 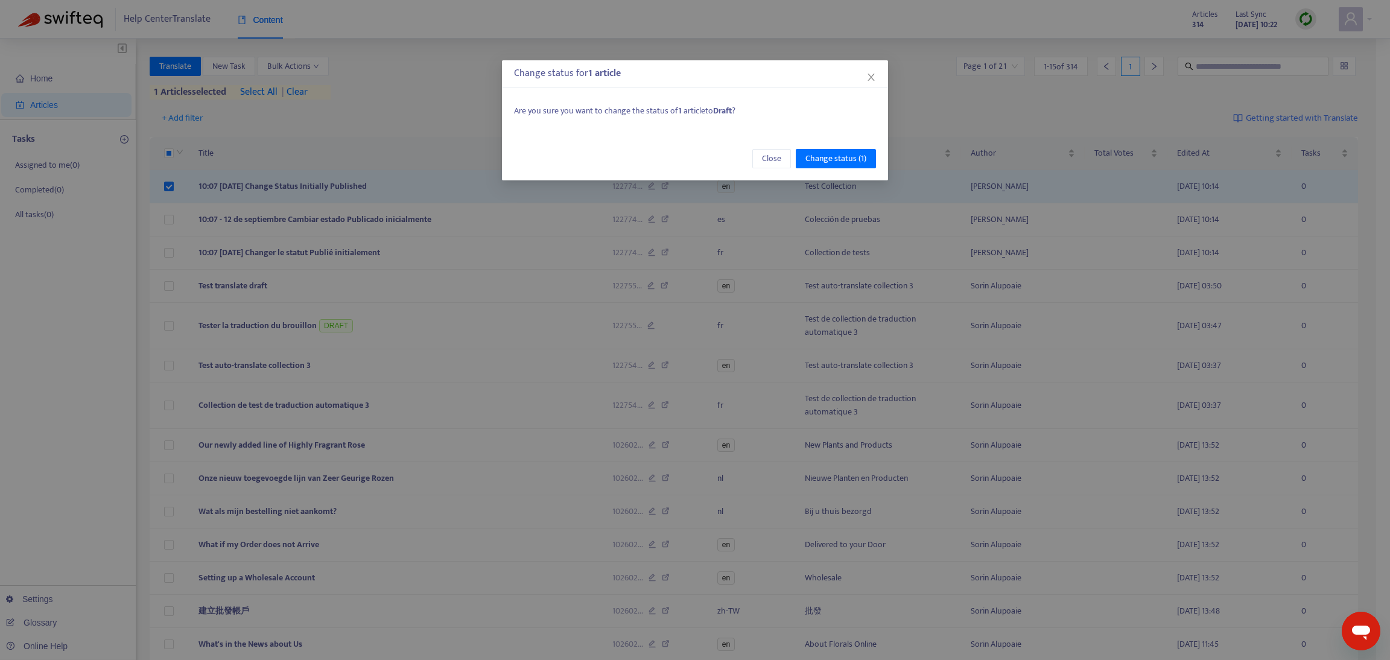 I want to click on div: Change status for, so click(x=695, y=74).